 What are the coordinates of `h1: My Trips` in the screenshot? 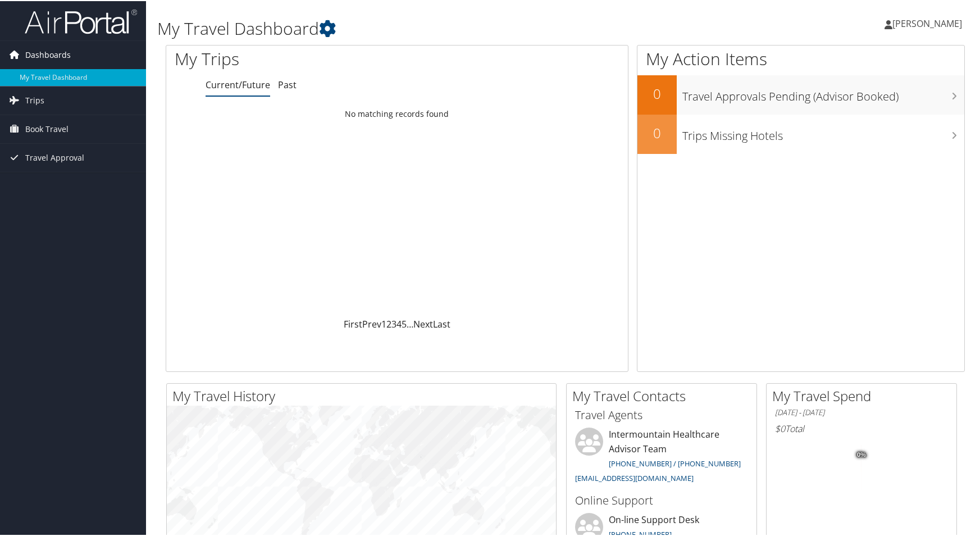 It's located at (301, 58).